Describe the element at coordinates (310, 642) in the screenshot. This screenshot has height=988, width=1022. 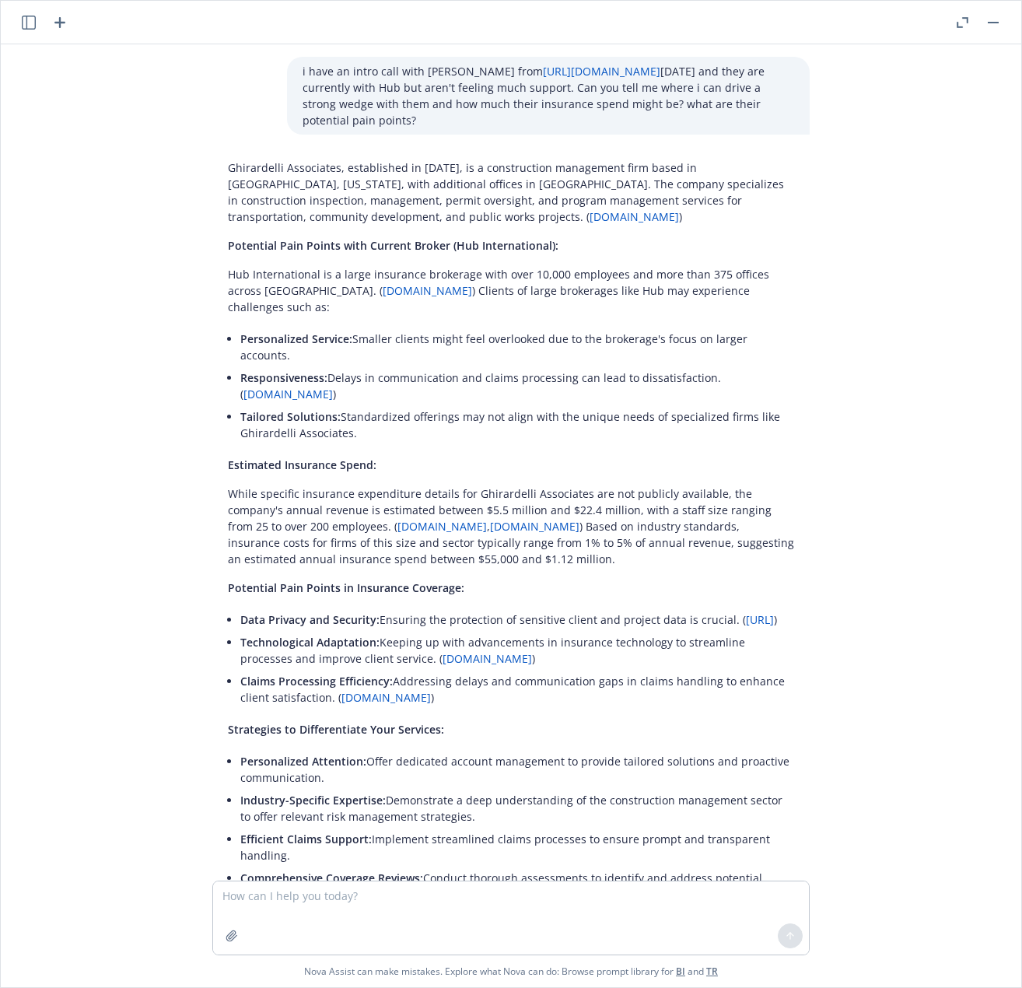
I see `span: Technological Adaptation:` at that location.